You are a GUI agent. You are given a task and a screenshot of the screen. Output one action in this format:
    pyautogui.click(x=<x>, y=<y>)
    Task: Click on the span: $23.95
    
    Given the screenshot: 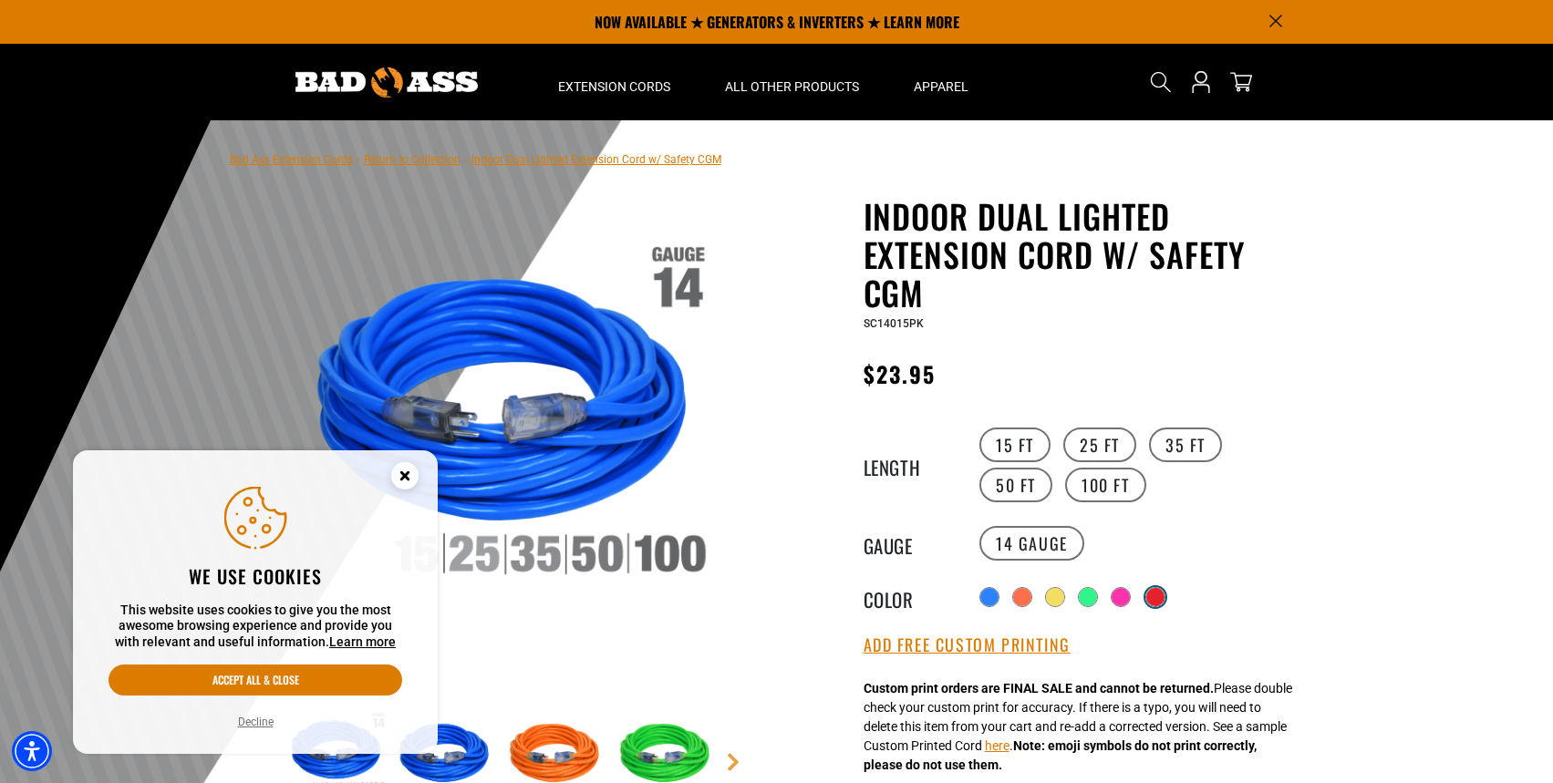 What is the action you would take?
    pyautogui.click(x=899, y=374)
    